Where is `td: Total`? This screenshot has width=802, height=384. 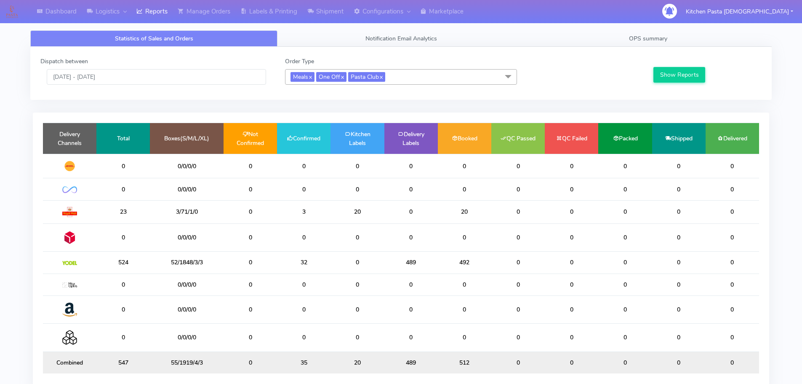 td: Total is located at coordinates (123, 138).